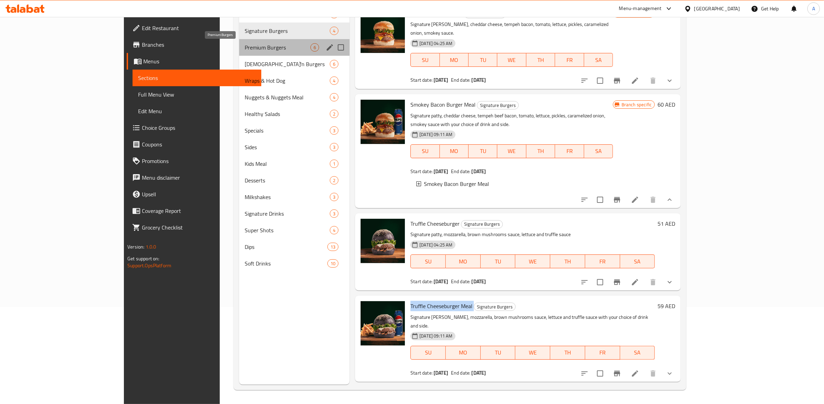  What do you see at coordinates (199, 211) in the screenshot?
I see `span: Coverage Report` at bounding box center [199, 211].